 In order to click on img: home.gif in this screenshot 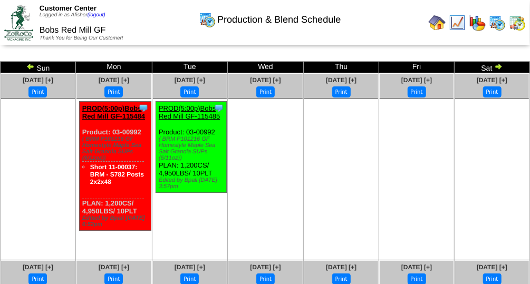, I will do `click(437, 23)`.